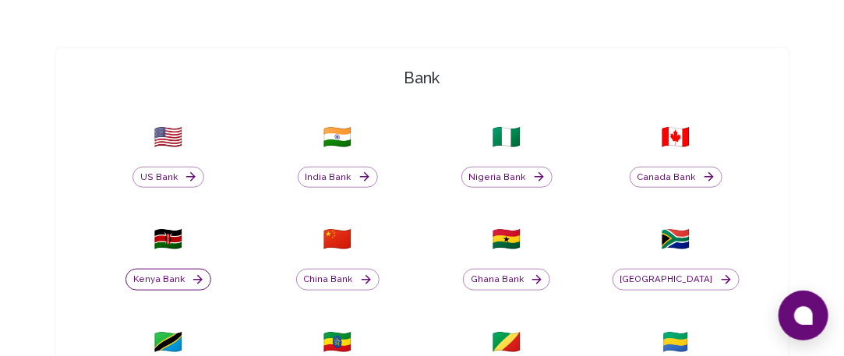 This screenshot has height=356, width=844. I want to click on button: India Bank, so click(338, 178).